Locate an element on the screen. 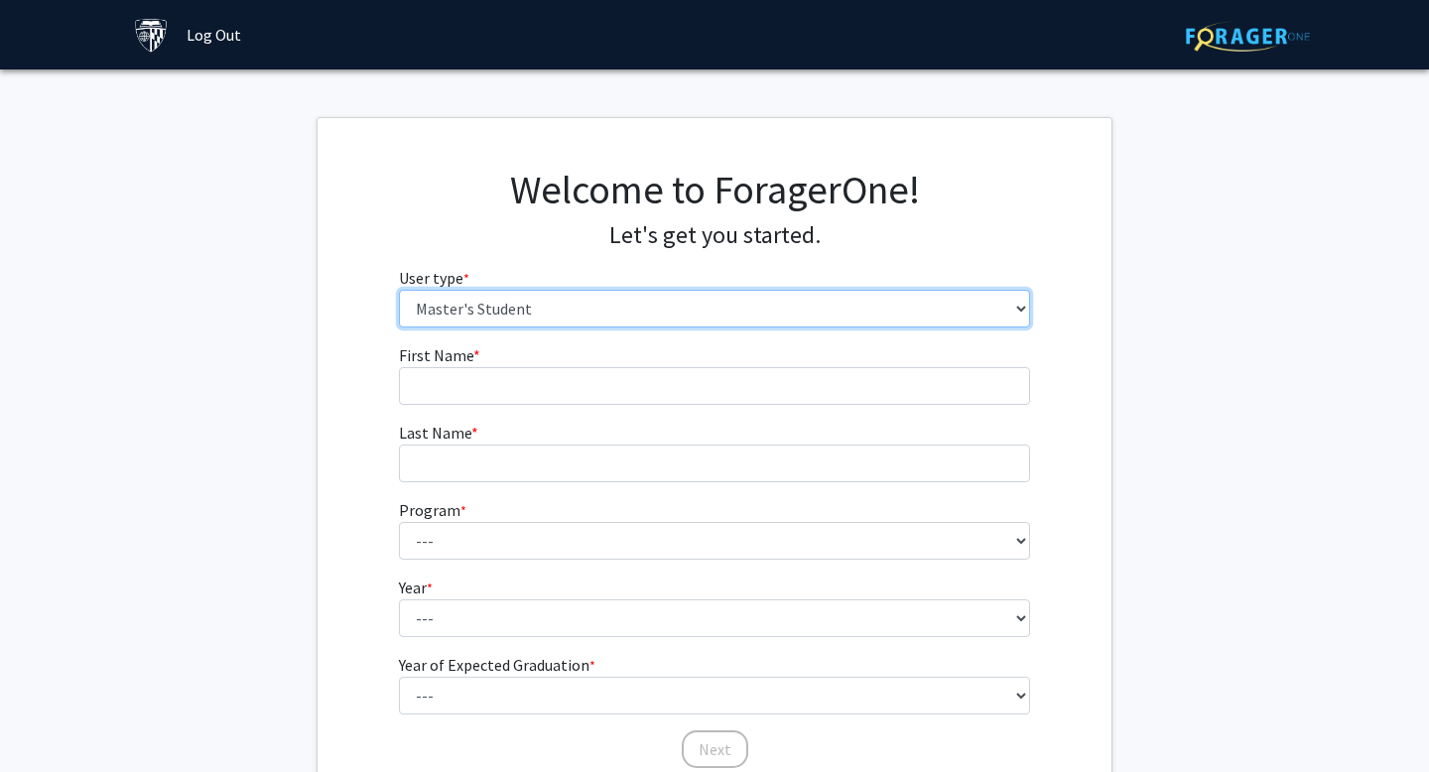  label: User type is located at coordinates (434, 278).